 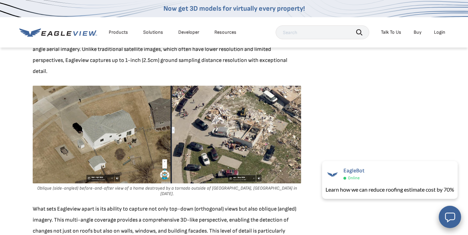 What do you see at coordinates (167, 55) in the screenshot?
I see `p: One of Eagleview's key advantages in change detection and disaster response lies in its high-reso...` at bounding box center [167, 55].